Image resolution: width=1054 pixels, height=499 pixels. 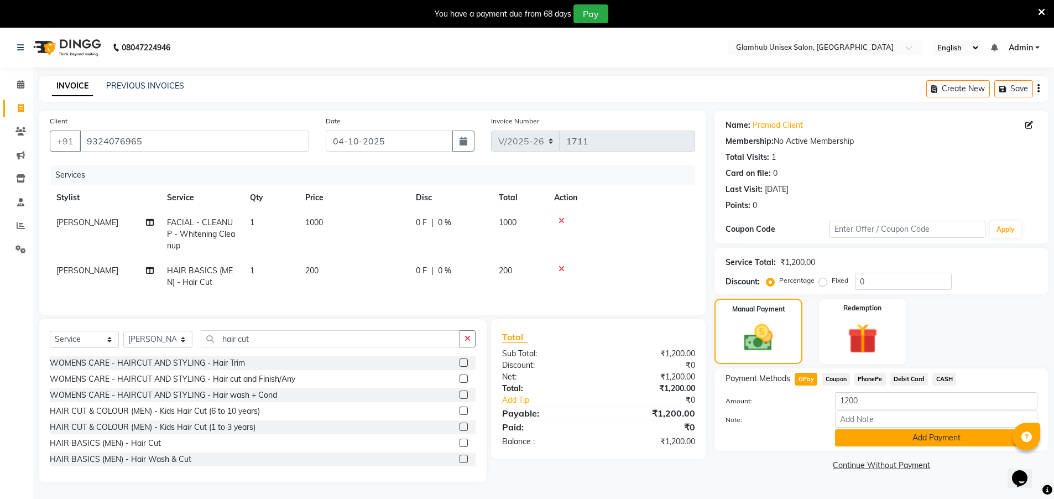 I want to click on label: Fixed, so click(x=840, y=280).